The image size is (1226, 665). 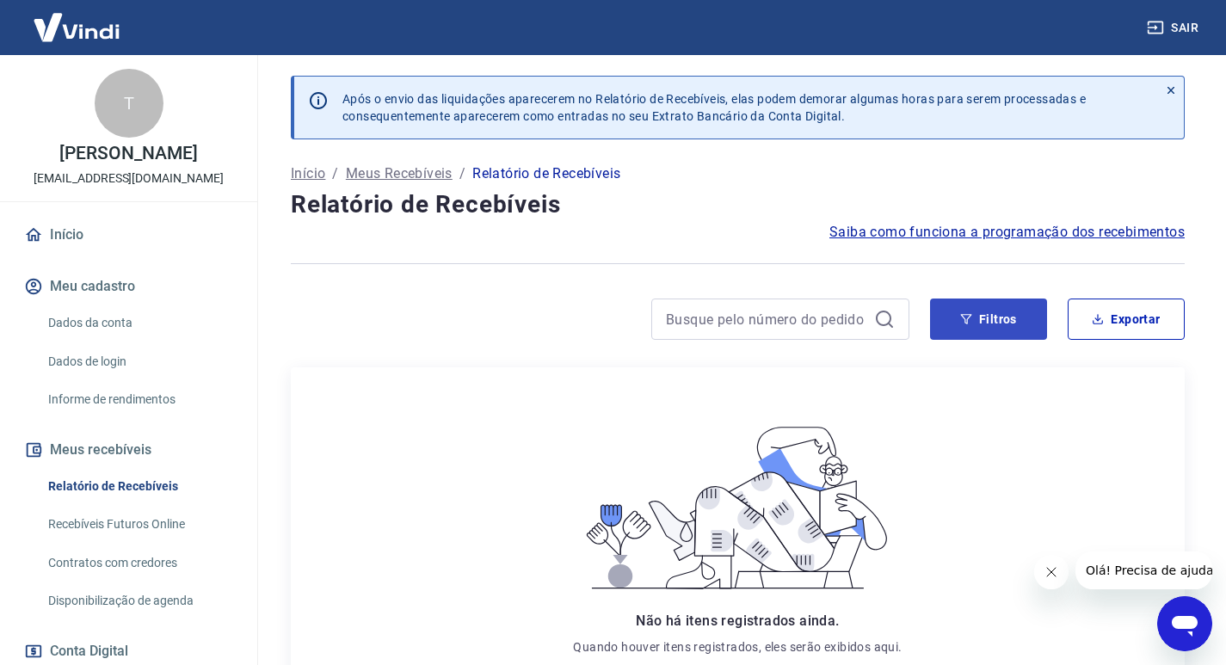 I want to click on button: Filtros, so click(x=989, y=319).